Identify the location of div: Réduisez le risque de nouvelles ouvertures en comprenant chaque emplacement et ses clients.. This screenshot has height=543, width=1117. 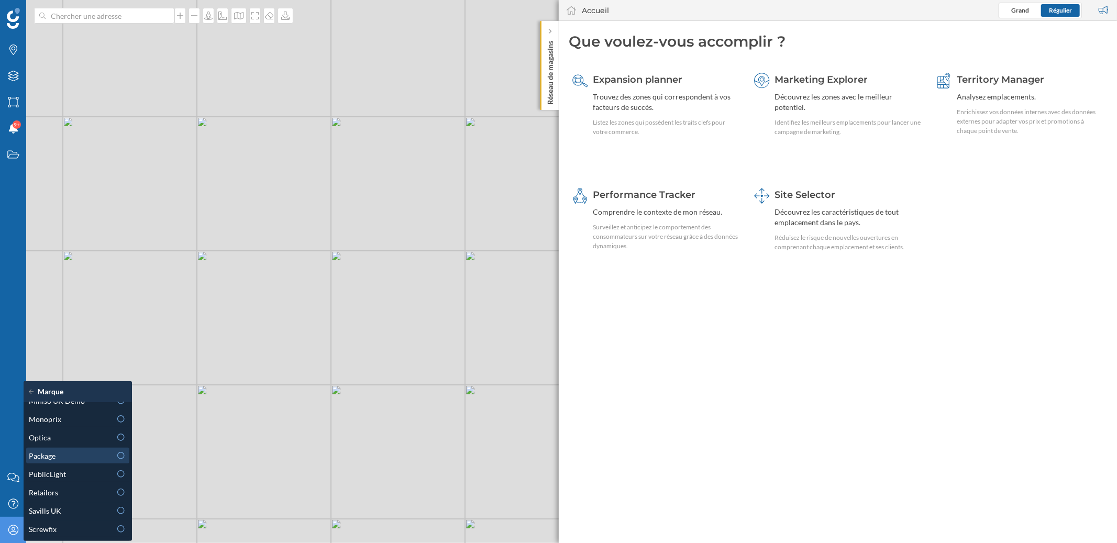
(848, 242).